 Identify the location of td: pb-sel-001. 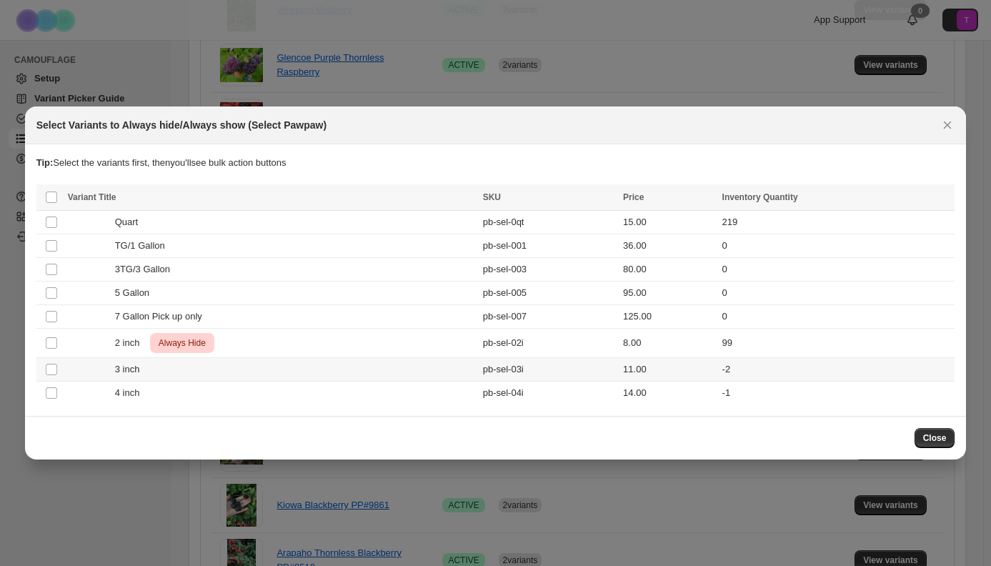
(549, 246).